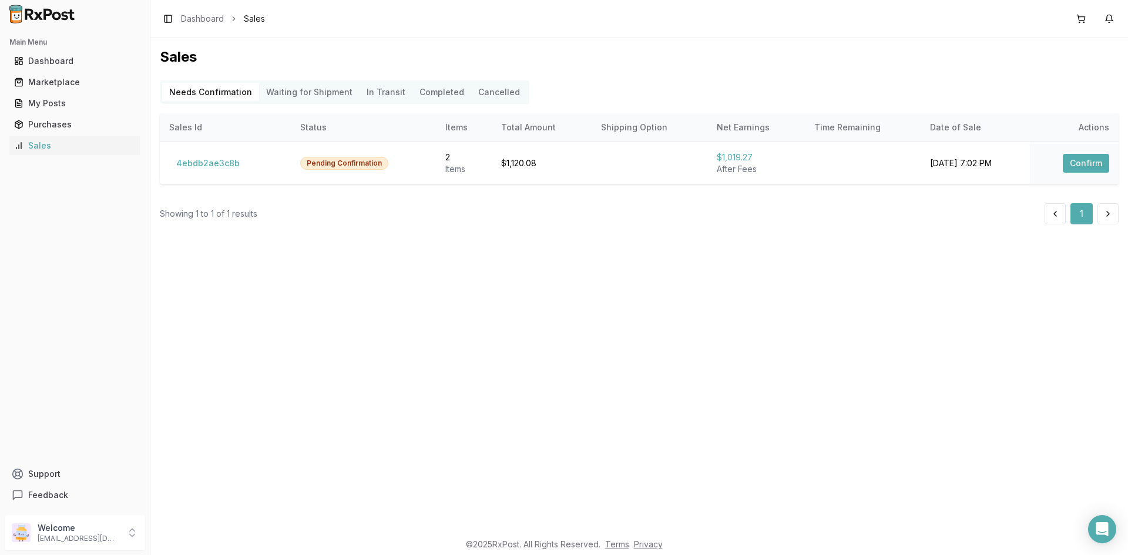 The width and height of the screenshot is (1128, 555). Describe the element at coordinates (75, 474) in the screenshot. I see `button: Support` at that location.